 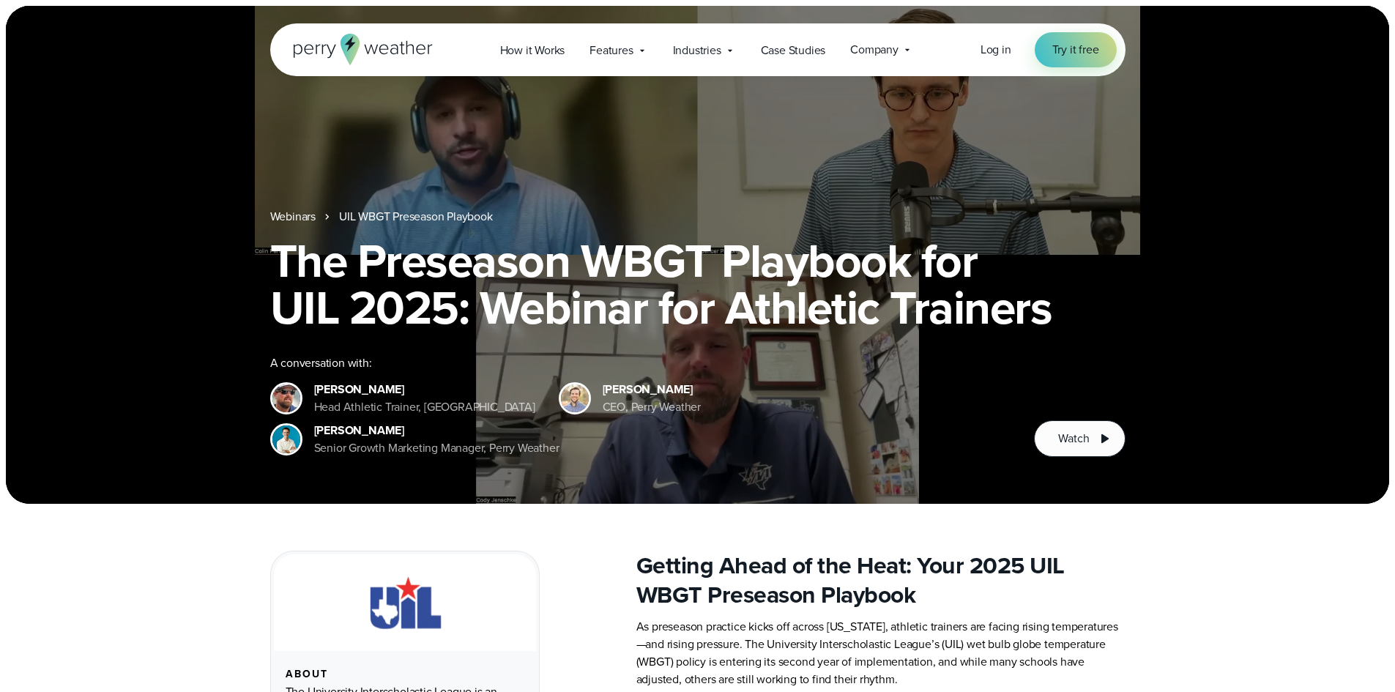 What do you see at coordinates (698, 284) in the screenshot?
I see `h1: The Preseason WBGT Playbook for UIL 2025: Webinar for Athletic Trainers` at bounding box center [698, 284].